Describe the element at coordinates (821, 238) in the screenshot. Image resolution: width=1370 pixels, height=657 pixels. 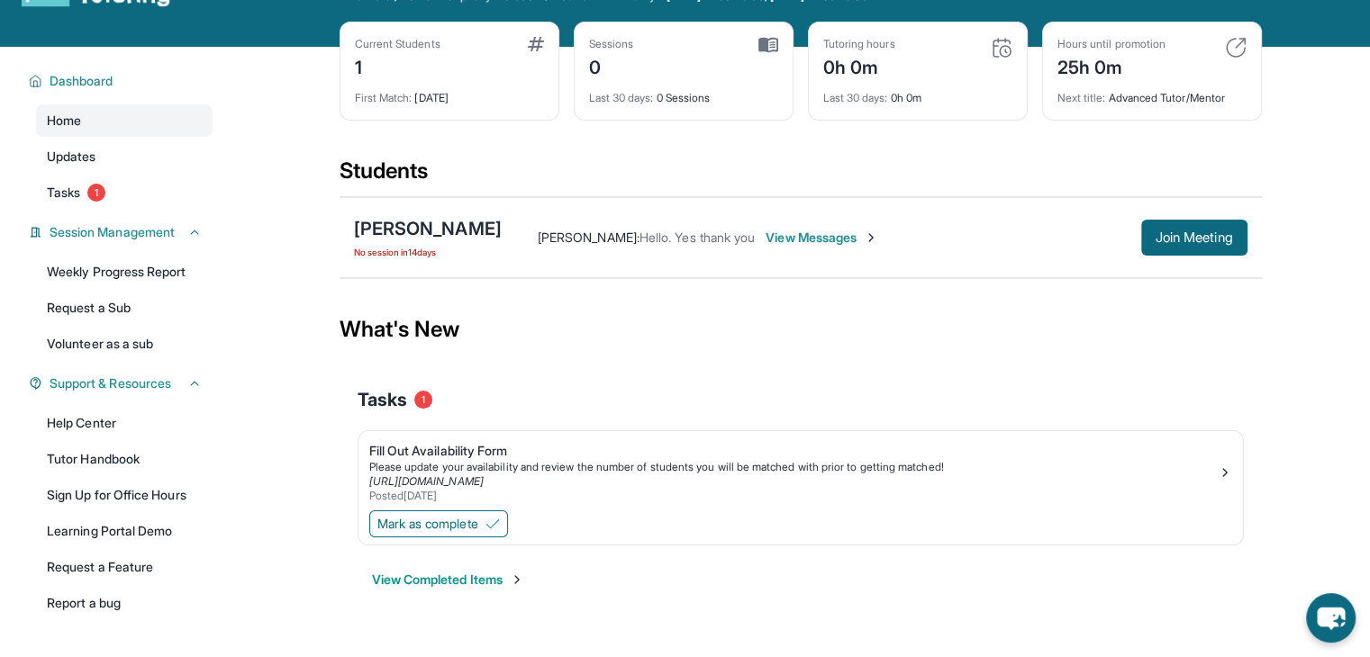
I see `span: View Messages` at that location.